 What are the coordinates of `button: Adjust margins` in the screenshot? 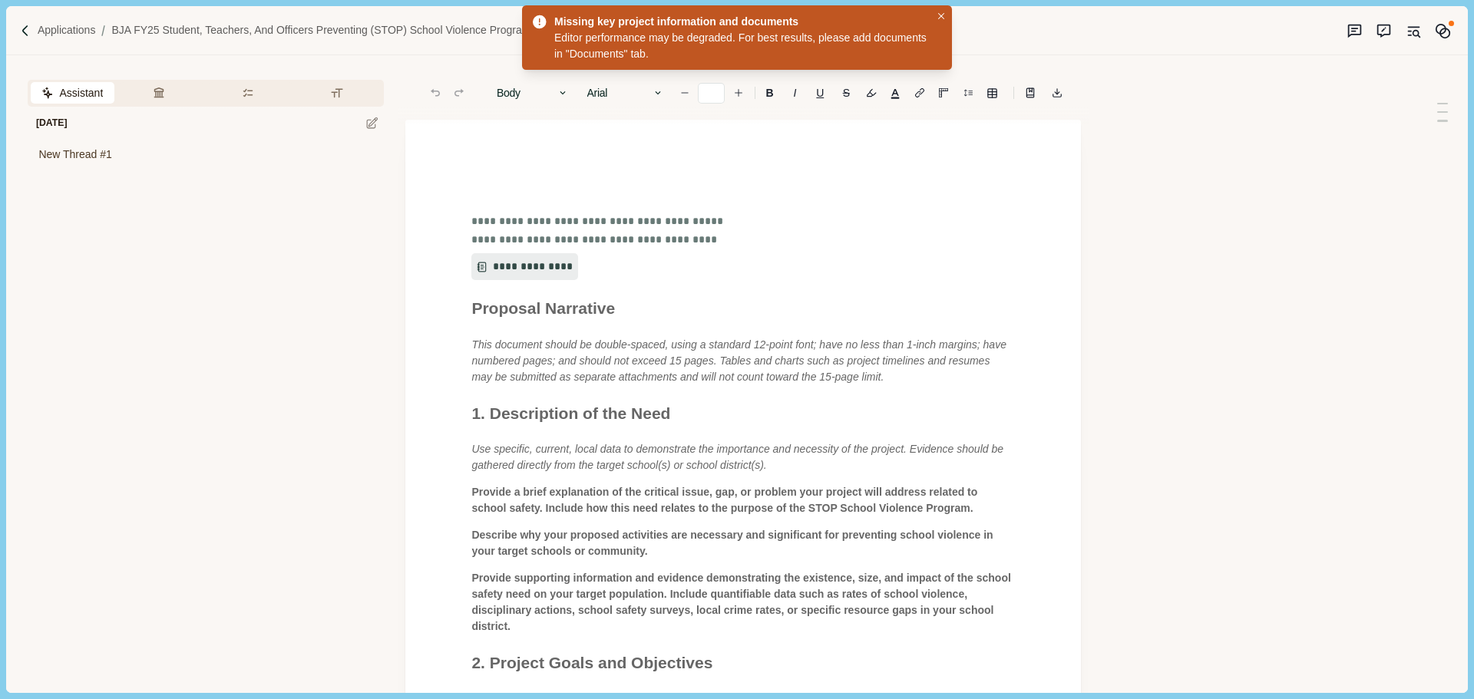 It's located at (943, 93).